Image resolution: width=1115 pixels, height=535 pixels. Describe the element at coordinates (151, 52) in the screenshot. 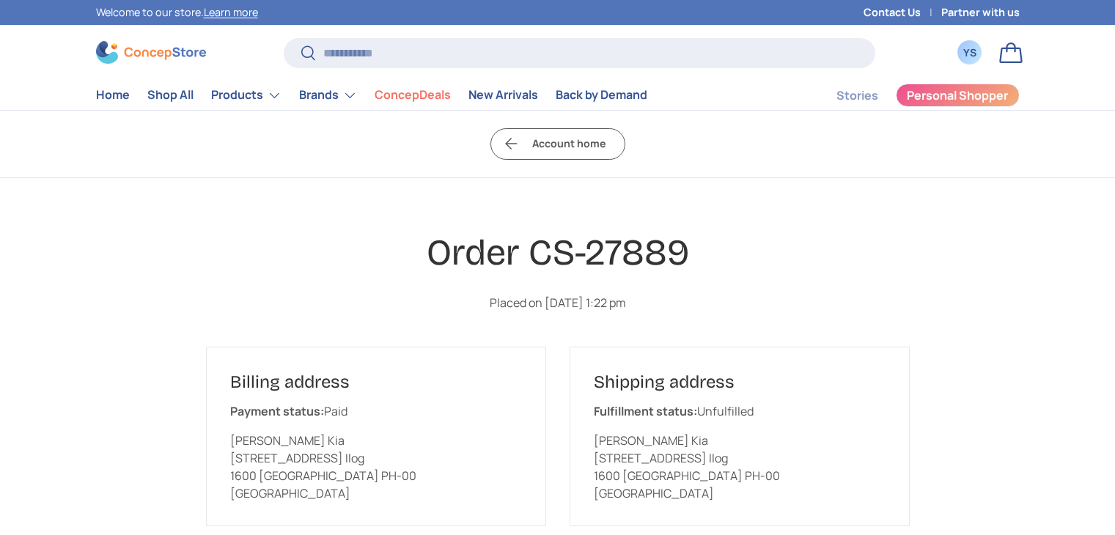

I see `a: ConcepStore` at that location.